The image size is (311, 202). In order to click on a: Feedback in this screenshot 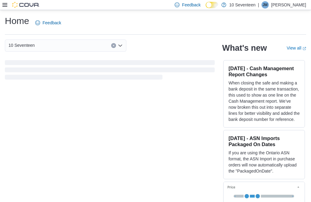, I will do `click(48, 23)`.